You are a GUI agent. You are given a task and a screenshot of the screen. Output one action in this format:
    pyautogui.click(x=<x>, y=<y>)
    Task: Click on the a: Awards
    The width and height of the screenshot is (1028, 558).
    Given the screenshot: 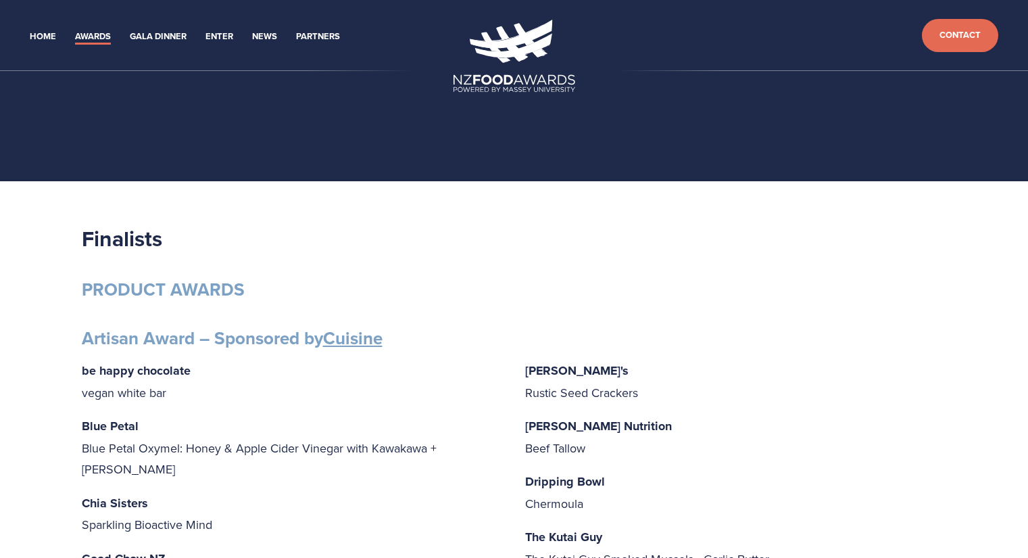 What is the action you would take?
    pyautogui.click(x=93, y=37)
    